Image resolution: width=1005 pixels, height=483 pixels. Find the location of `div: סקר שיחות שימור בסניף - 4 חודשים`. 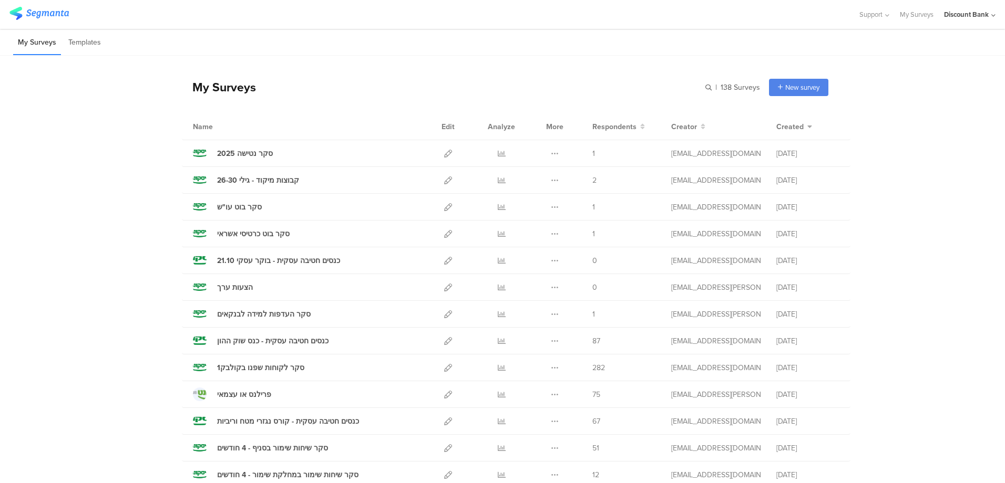

div: סקר שיחות שימור בסניף - 4 חודשים is located at coordinates (272, 448).